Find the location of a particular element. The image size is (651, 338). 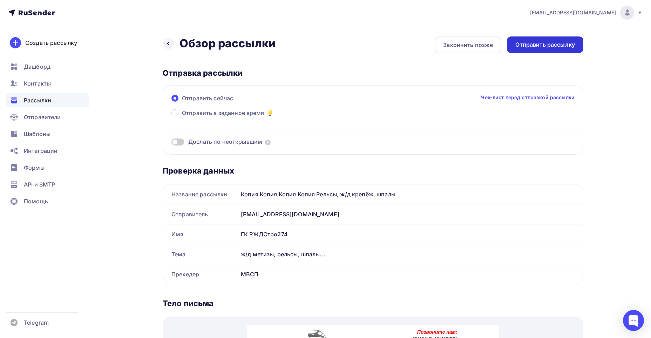

a: Формы is located at coordinates (47, 167).